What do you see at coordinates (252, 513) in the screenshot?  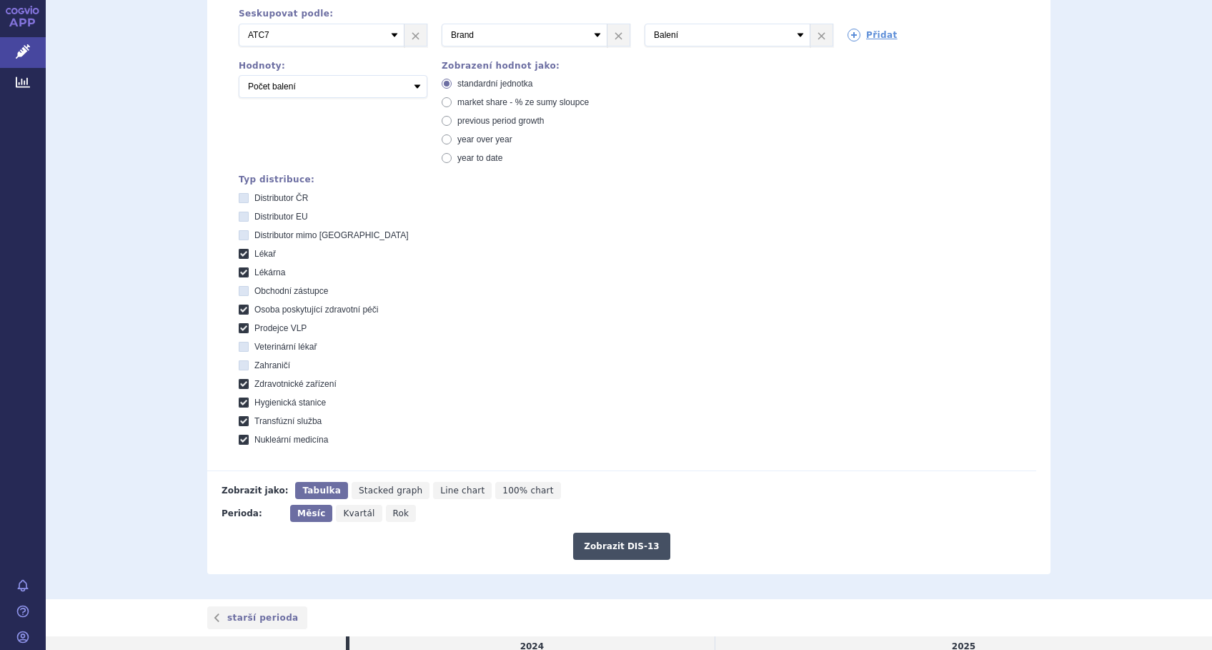 I see `div: Perioda:` at bounding box center [252, 513].